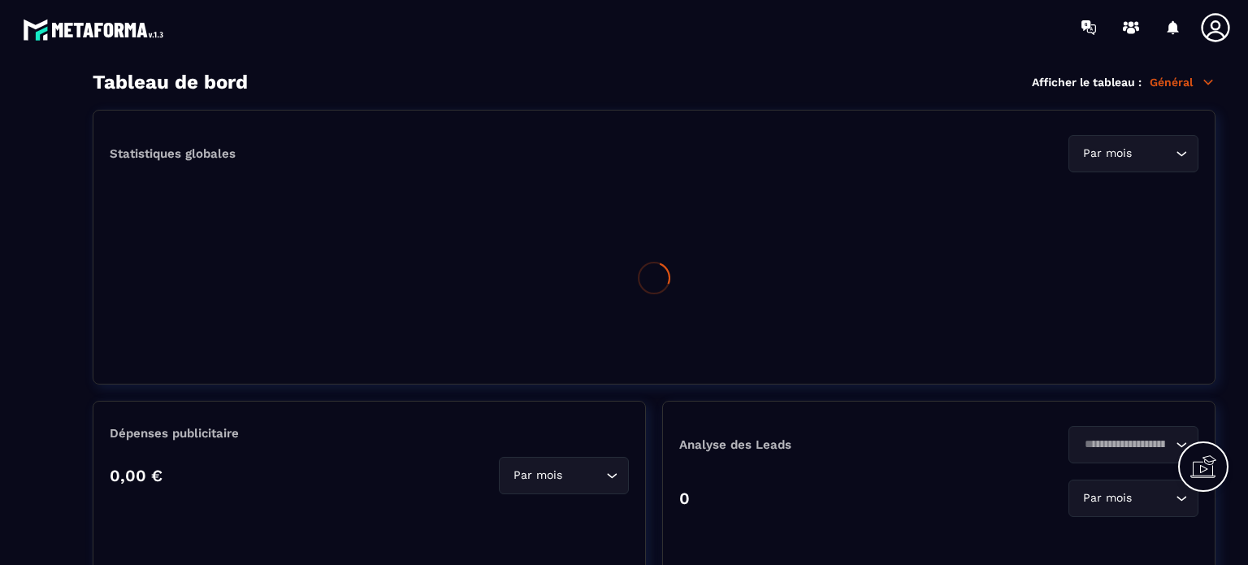 The height and width of the screenshot is (565, 1248). I want to click on p: 0, so click(684, 498).